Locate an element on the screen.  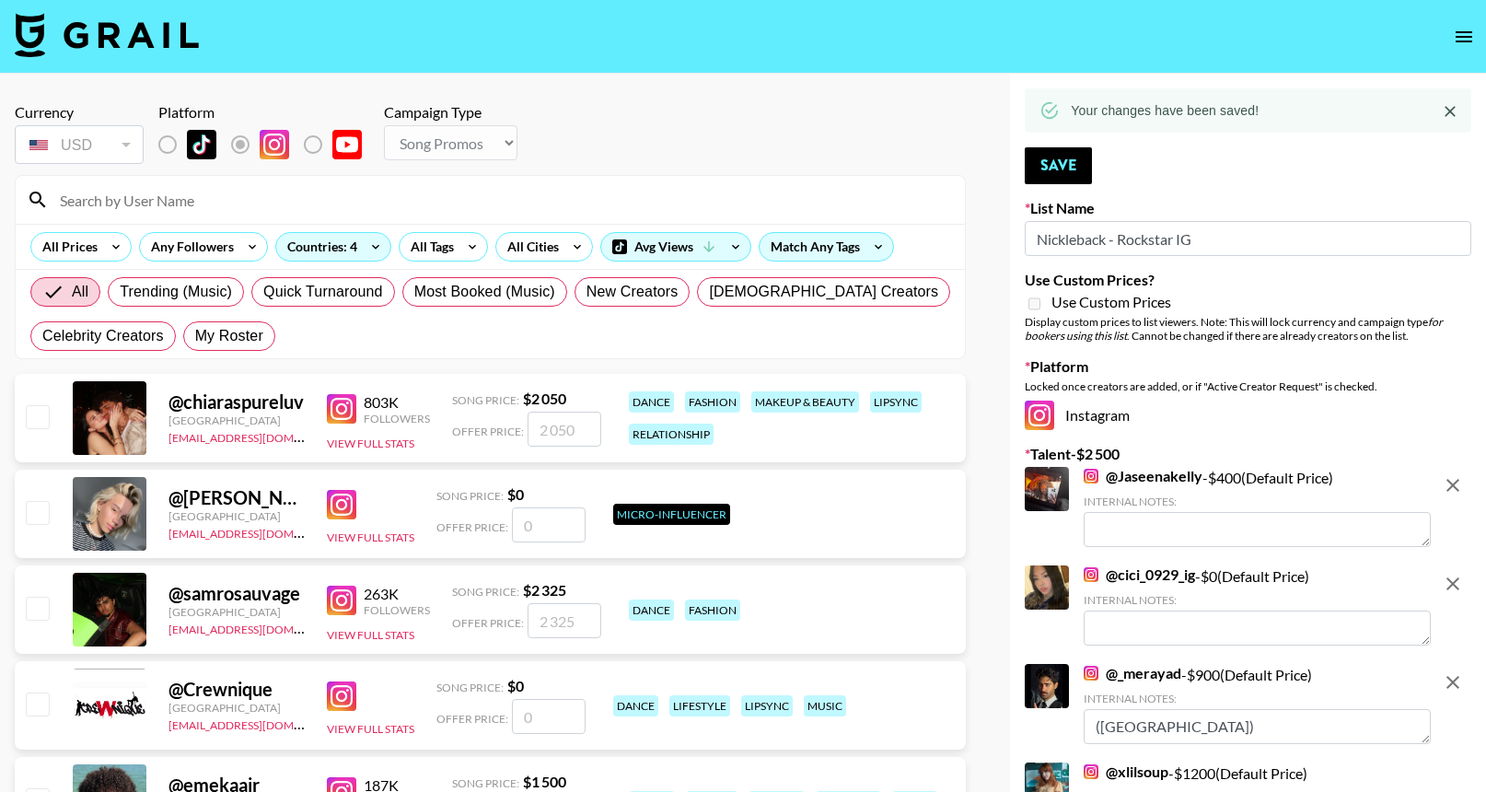
div: relationship is located at coordinates (671, 434).